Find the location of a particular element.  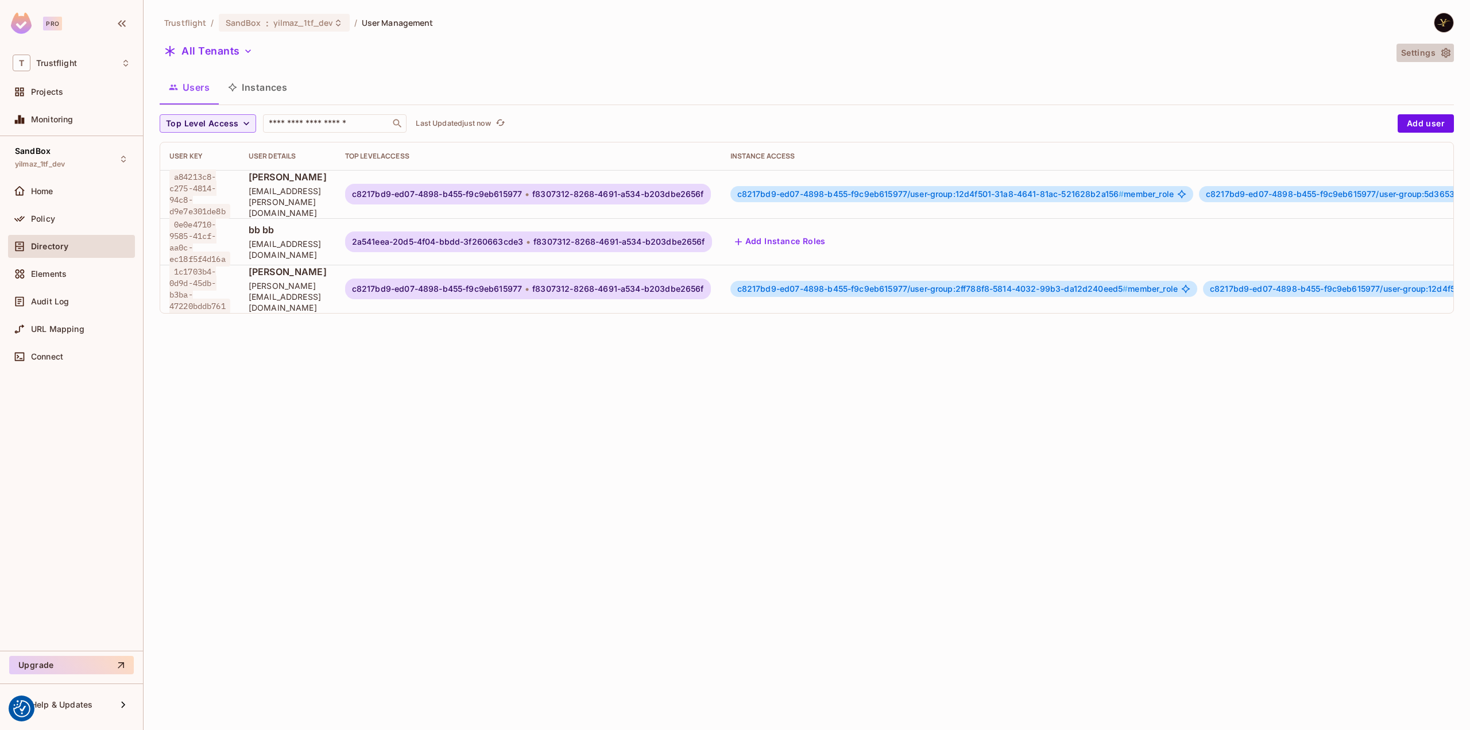

img: SReyMgAAAABJRU5ErkJggg== is located at coordinates (21, 23).